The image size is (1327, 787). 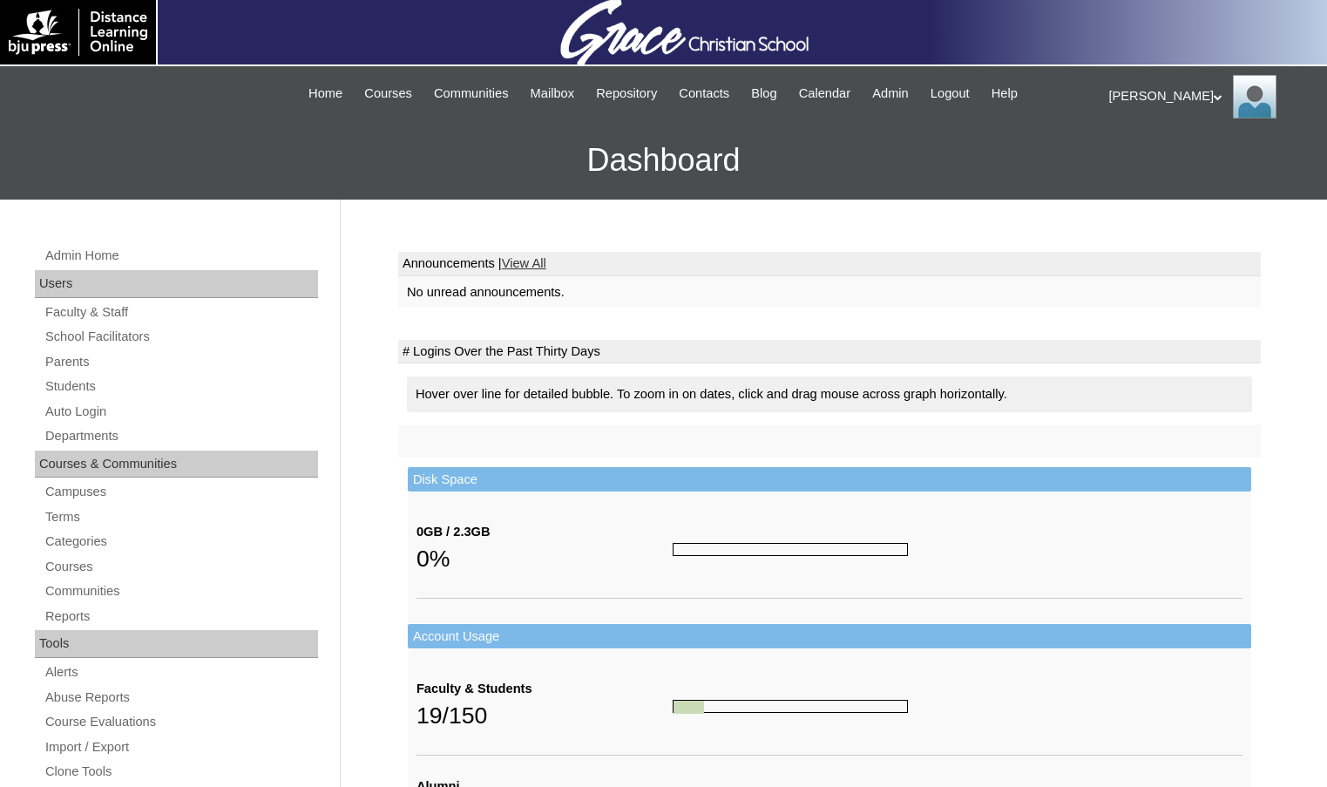 What do you see at coordinates (180, 541) in the screenshot?
I see `a: Categories` at bounding box center [180, 541].